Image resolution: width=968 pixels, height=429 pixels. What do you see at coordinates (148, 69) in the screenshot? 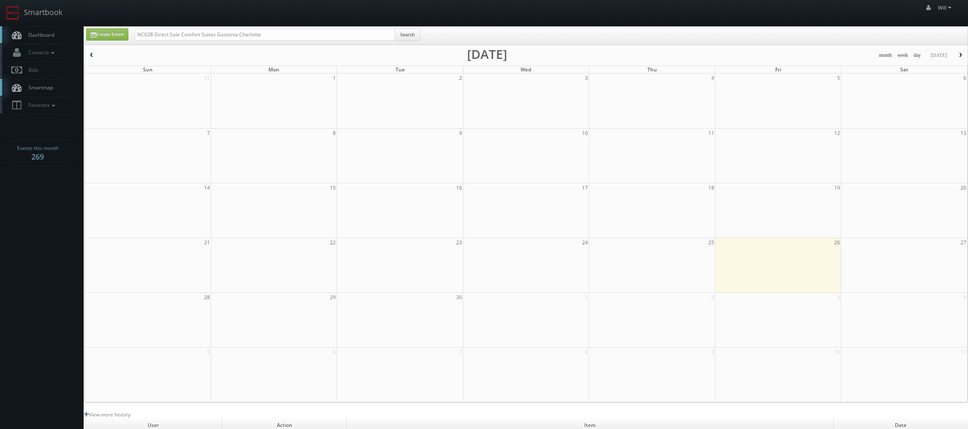
I see `span: Sun` at bounding box center [148, 69].